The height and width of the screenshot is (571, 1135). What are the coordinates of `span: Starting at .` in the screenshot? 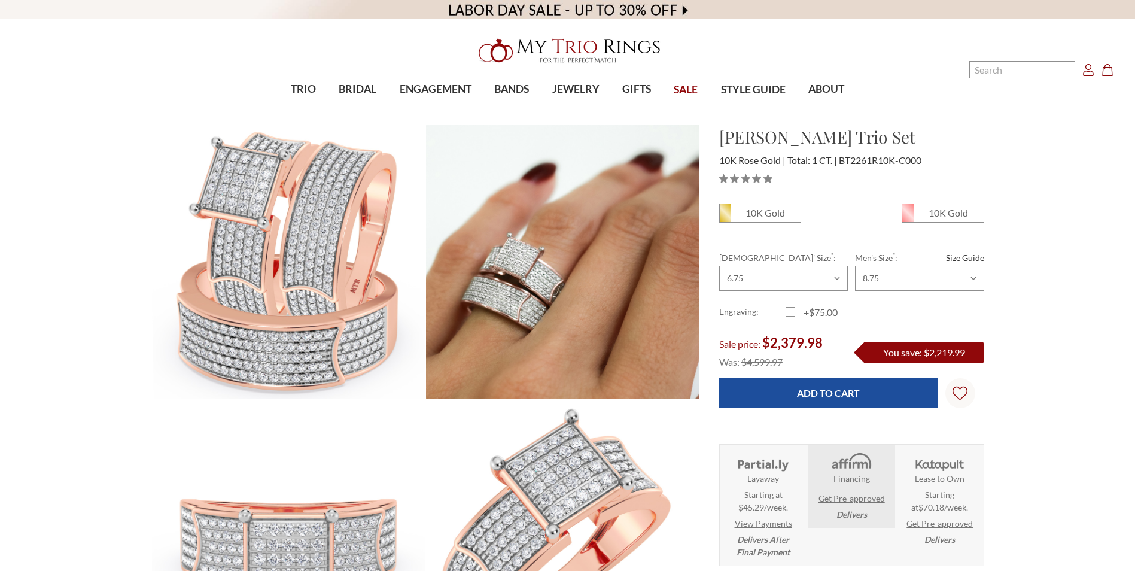 It's located at (940, 501).